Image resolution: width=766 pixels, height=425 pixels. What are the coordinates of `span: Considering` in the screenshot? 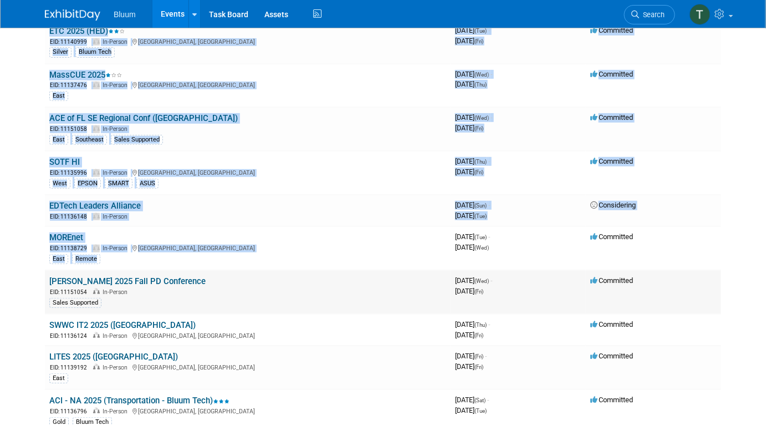 It's located at (613, 205).